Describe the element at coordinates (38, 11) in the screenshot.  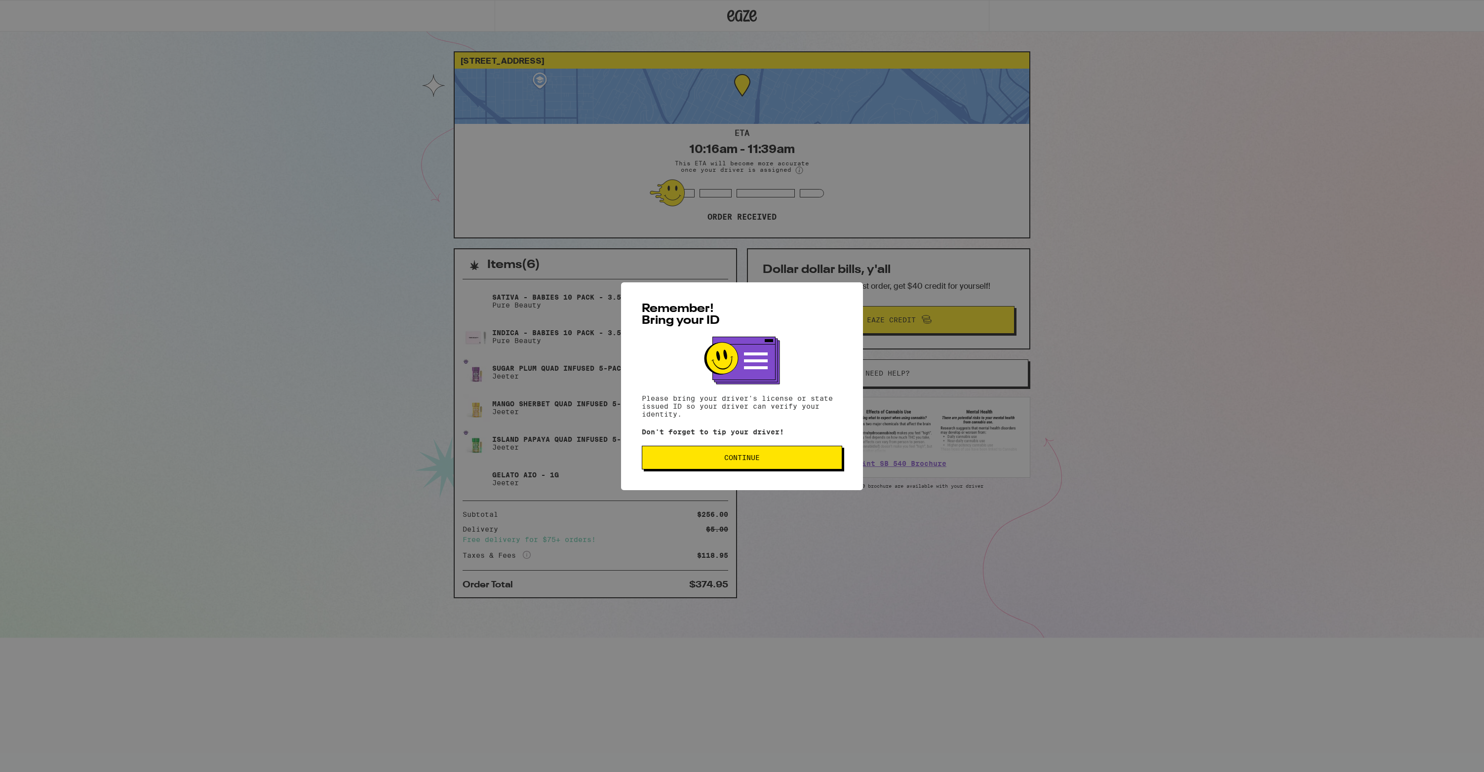
I see `span: Hi. Need any help?` at that location.